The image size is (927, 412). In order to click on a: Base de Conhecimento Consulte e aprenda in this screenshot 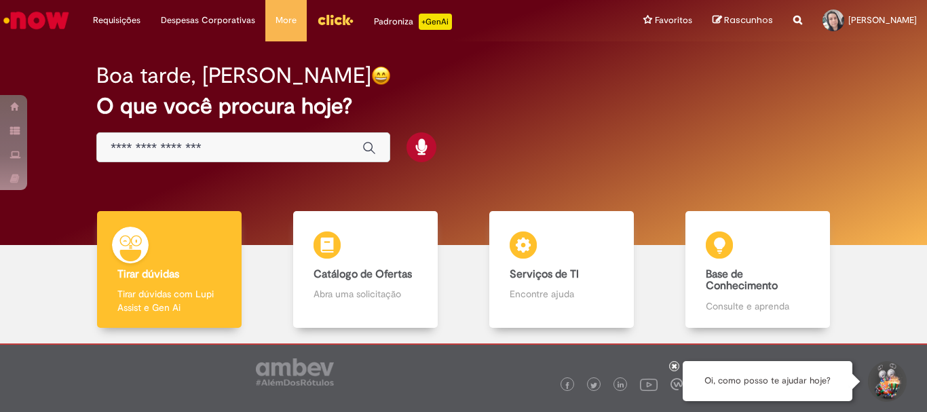, I will do `click(757, 269)`.